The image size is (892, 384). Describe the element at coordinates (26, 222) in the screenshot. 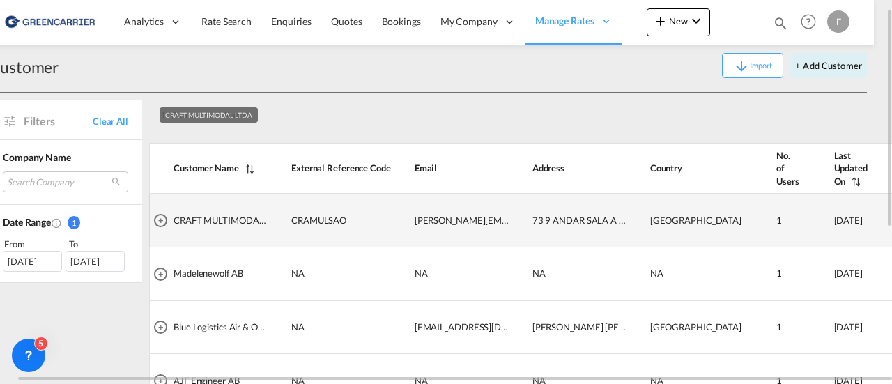

I see `span: Date Range` at that location.